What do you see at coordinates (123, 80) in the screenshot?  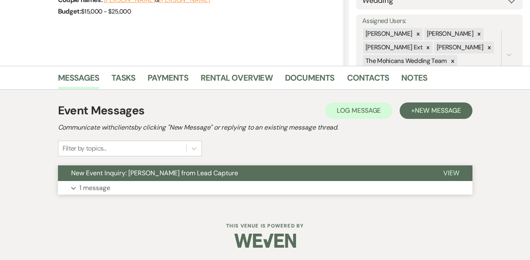 I see `a: Tasks` at bounding box center [123, 80].